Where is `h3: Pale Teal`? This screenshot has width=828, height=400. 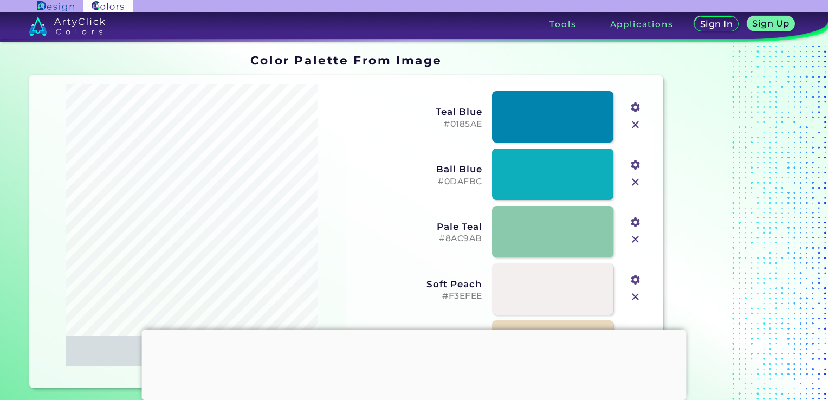 h3: Pale Teal is located at coordinates (418, 226).